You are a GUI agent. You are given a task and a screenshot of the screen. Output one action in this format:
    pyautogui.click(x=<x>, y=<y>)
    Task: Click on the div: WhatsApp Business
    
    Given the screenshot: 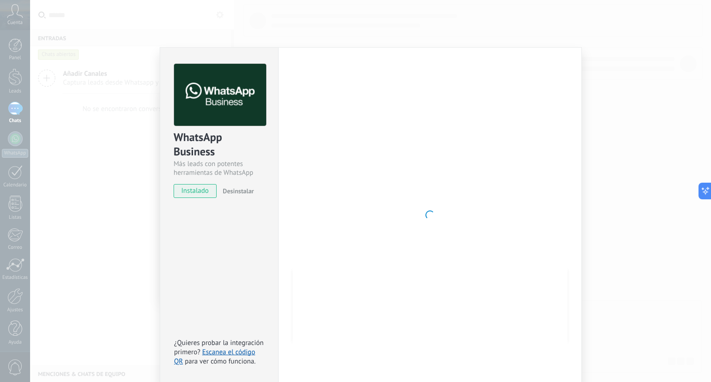 What is the action you would take?
    pyautogui.click(x=219, y=145)
    